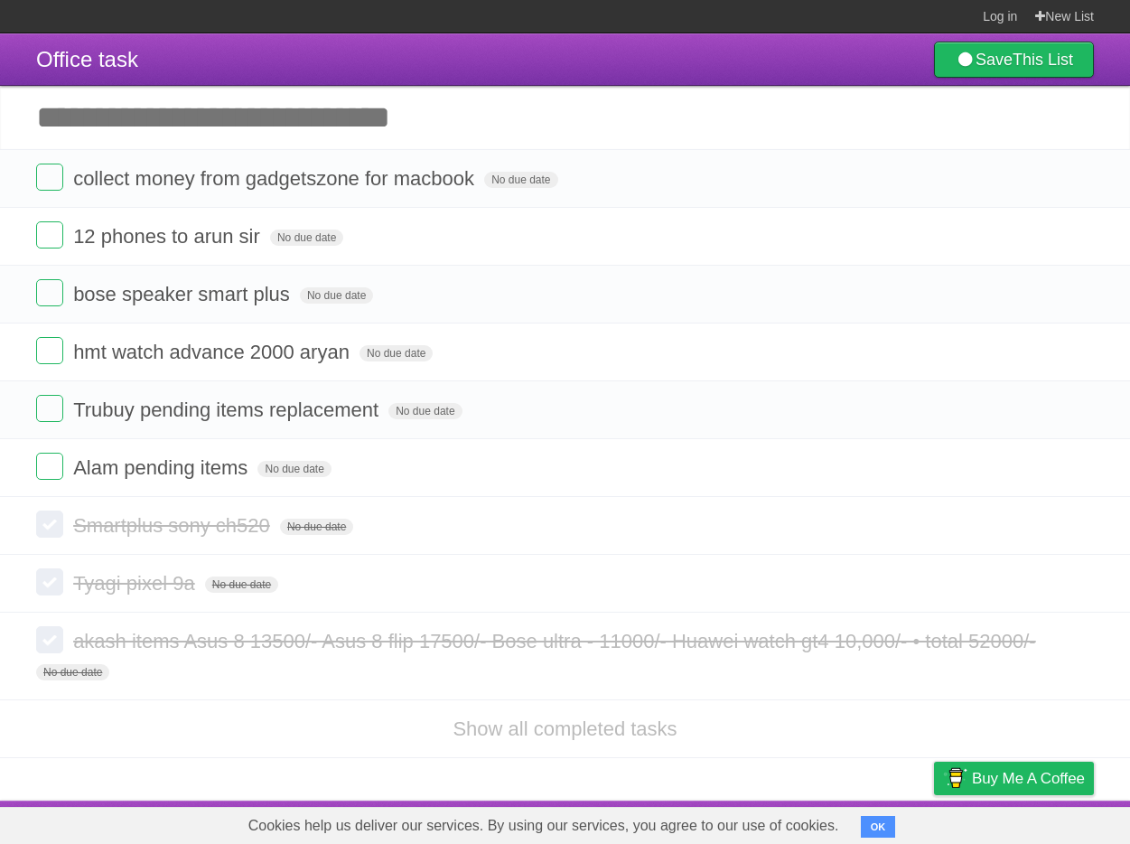  I want to click on span: Tyagi pixel 9a, so click(136, 583).